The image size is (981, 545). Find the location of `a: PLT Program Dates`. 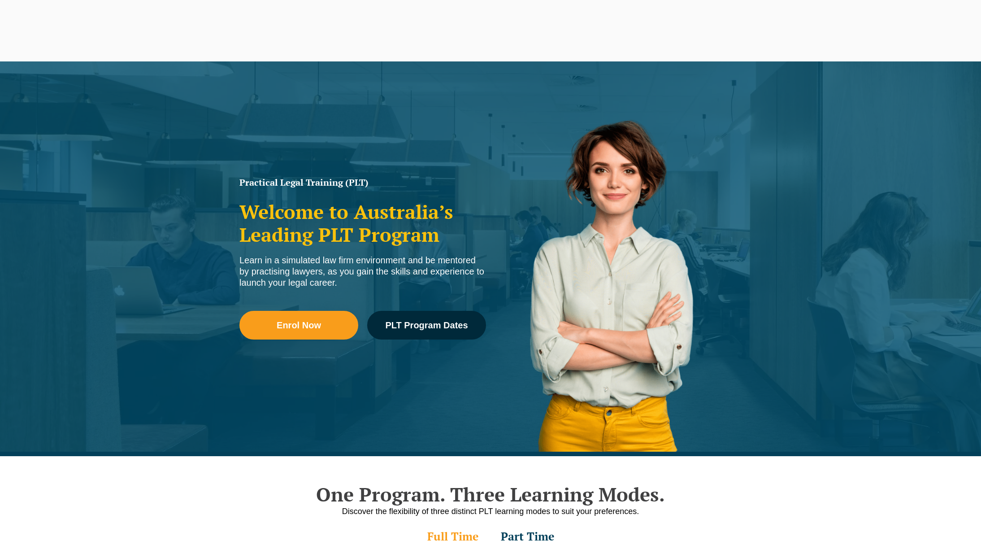

a: PLT Program Dates is located at coordinates (427, 325).